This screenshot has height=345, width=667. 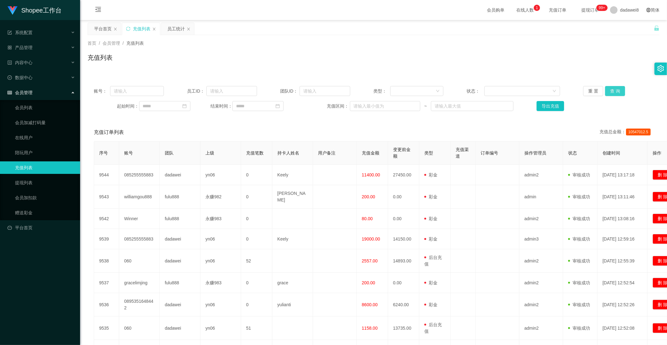 I want to click on span: 充值金额, so click(x=370, y=153).